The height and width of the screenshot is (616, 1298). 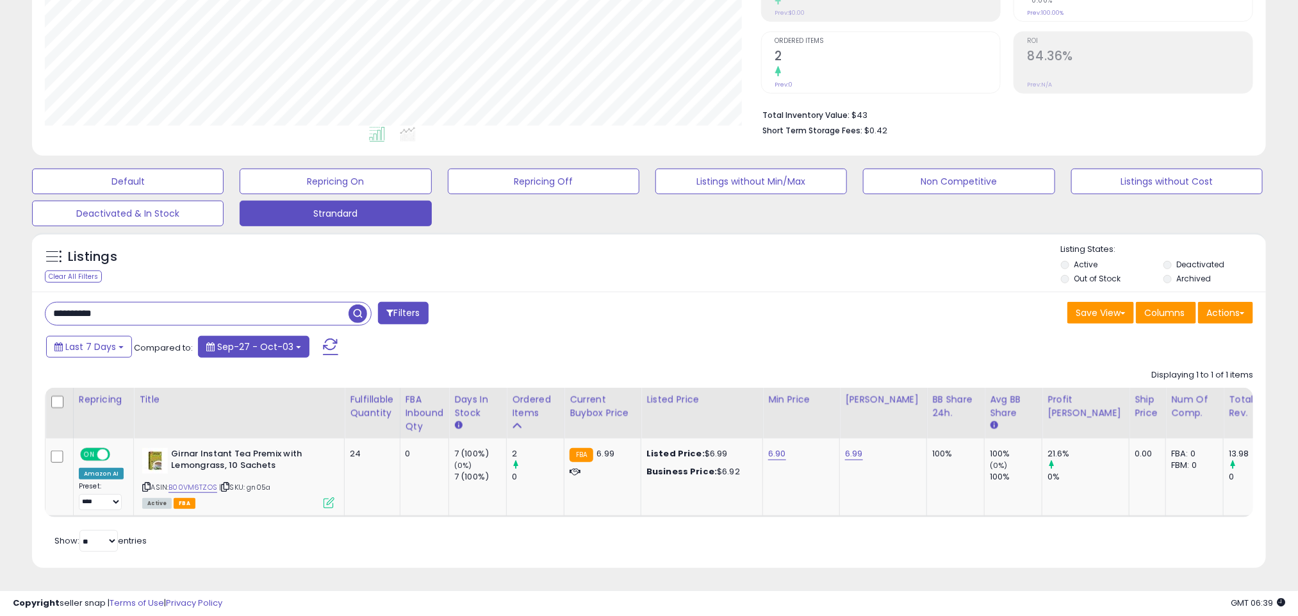 What do you see at coordinates (101, 496) in the screenshot?
I see `div: Preset:` at bounding box center [101, 496].